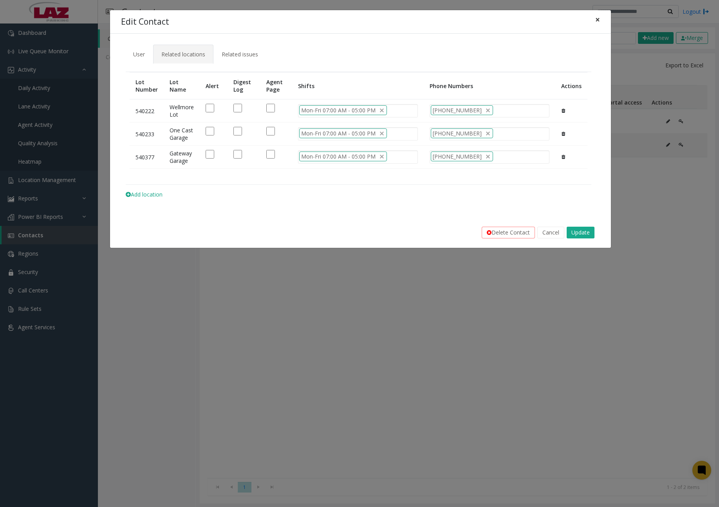 This screenshot has height=507, width=719. Describe the element at coordinates (508, 233) in the screenshot. I see `button: Delete Contact` at that location.